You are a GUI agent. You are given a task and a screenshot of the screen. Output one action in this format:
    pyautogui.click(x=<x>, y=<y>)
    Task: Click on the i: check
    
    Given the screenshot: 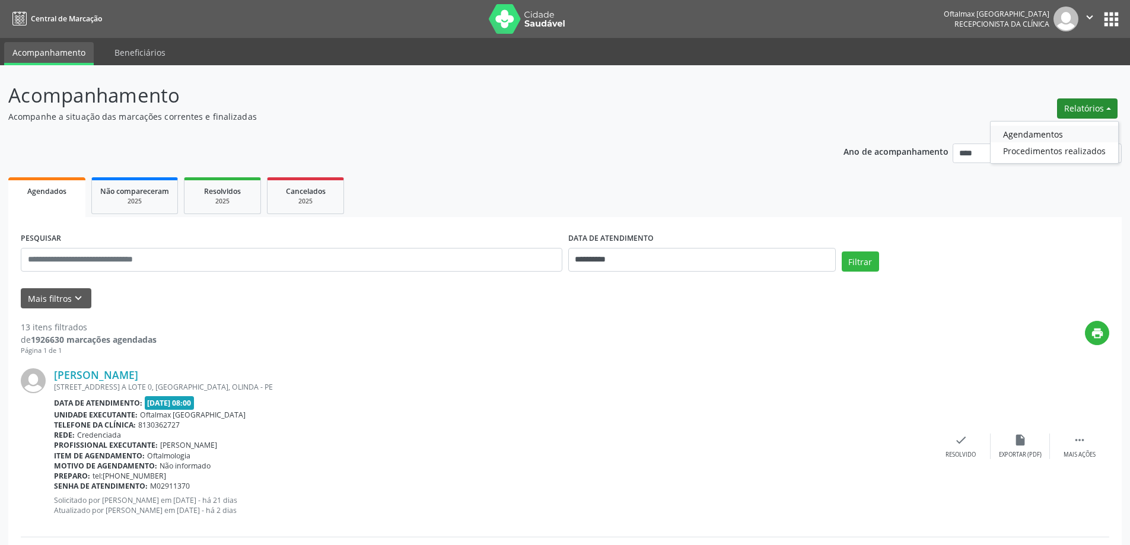 What is the action you would take?
    pyautogui.click(x=961, y=440)
    